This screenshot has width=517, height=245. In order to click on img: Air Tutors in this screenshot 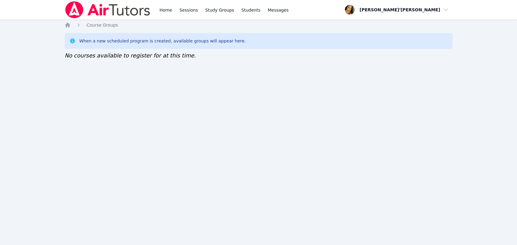, I will do `click(108, 10)`.